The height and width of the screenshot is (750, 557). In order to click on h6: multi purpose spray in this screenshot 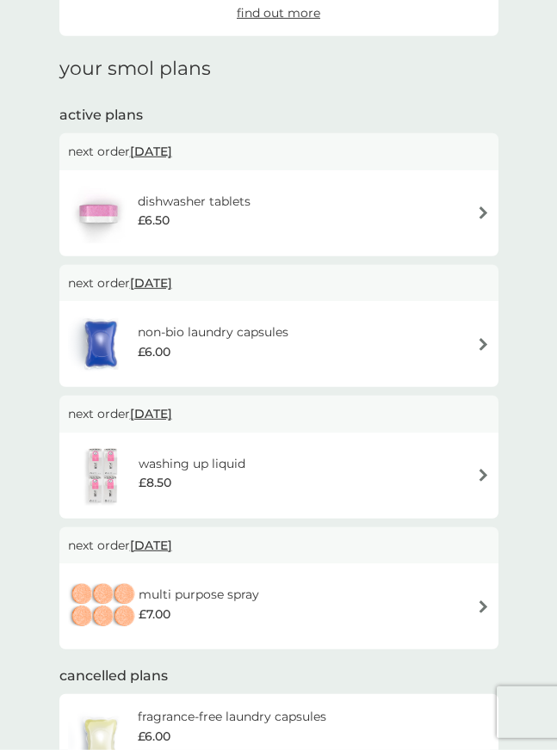, I will do `click(199, 595)`.